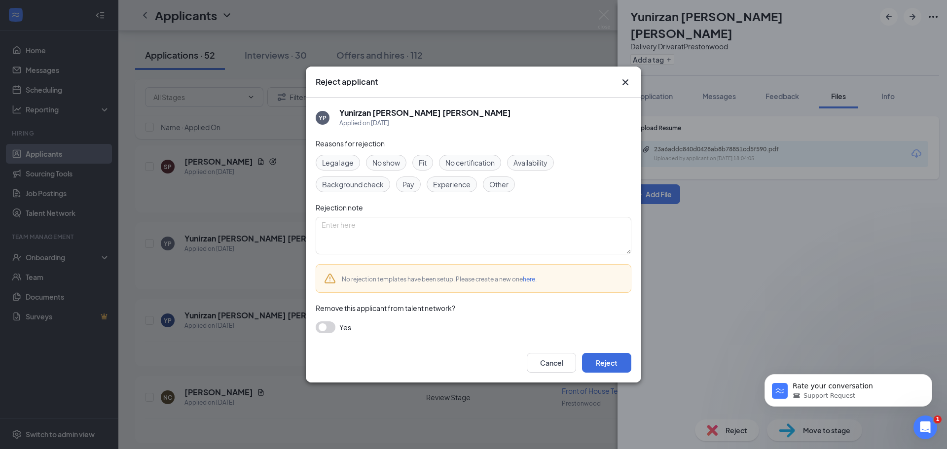 This screenshot has height=449, width=947. Describe the element at coordinates (79, 42) in the screenshot. I see `span: Support Request` at that location.